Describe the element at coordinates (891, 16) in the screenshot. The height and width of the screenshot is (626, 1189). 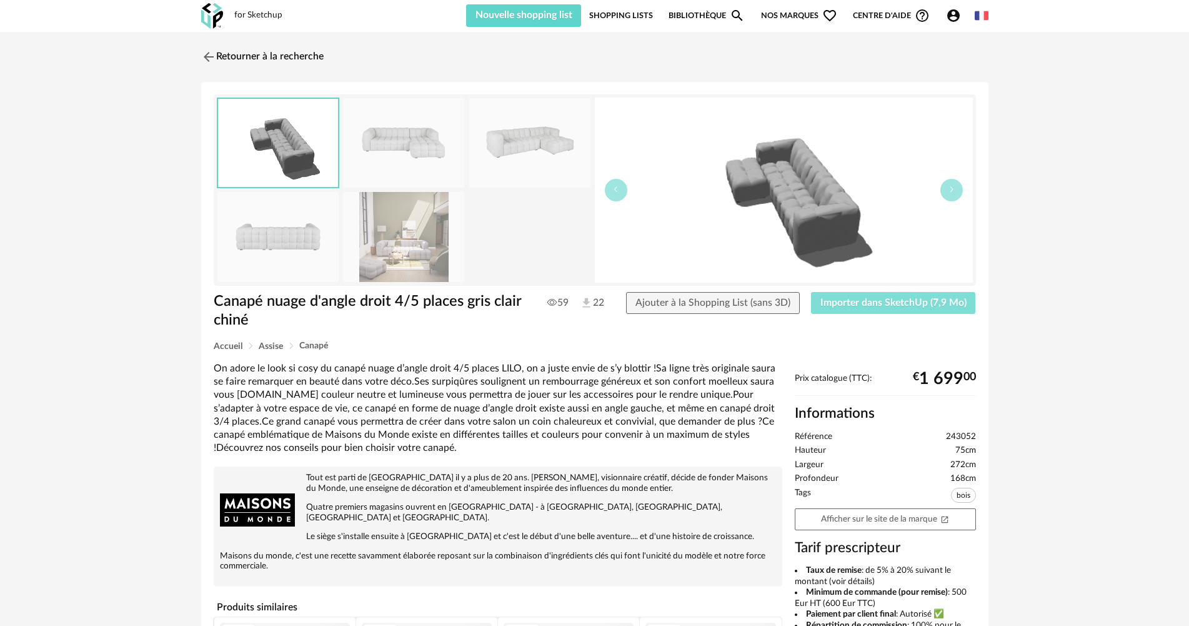
I see `span: Centre d'aideHelp Circle Outline icon` at that location.